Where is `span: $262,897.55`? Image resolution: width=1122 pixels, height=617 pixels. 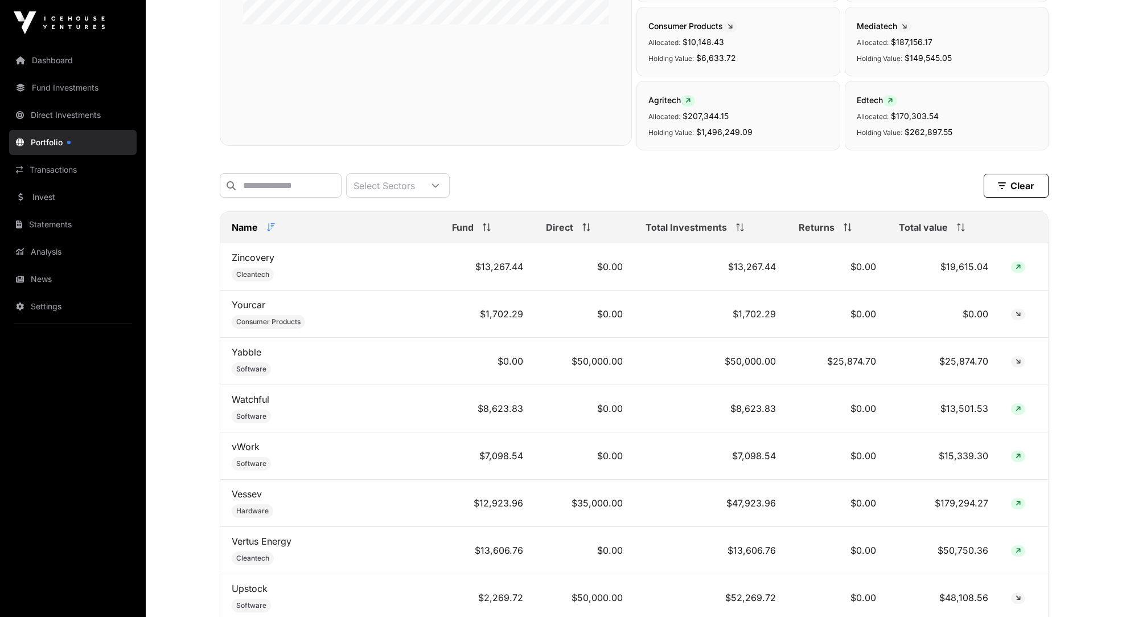 span: $262,897.55 is located at coordinates (929, 132).